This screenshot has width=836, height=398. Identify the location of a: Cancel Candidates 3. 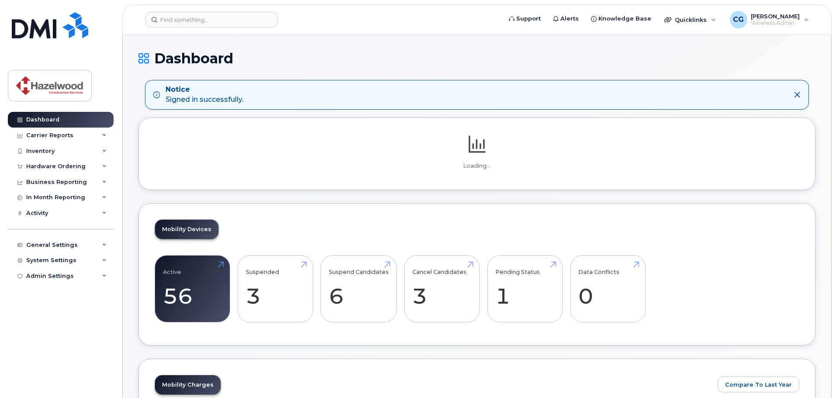
(441, 289).